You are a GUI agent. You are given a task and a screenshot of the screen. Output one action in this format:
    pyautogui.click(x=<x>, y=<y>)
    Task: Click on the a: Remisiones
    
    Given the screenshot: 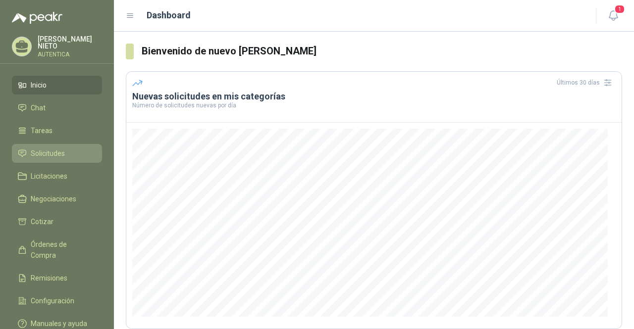 What is the action you would take?
    pyautogui.click(x=57, y=278)
    